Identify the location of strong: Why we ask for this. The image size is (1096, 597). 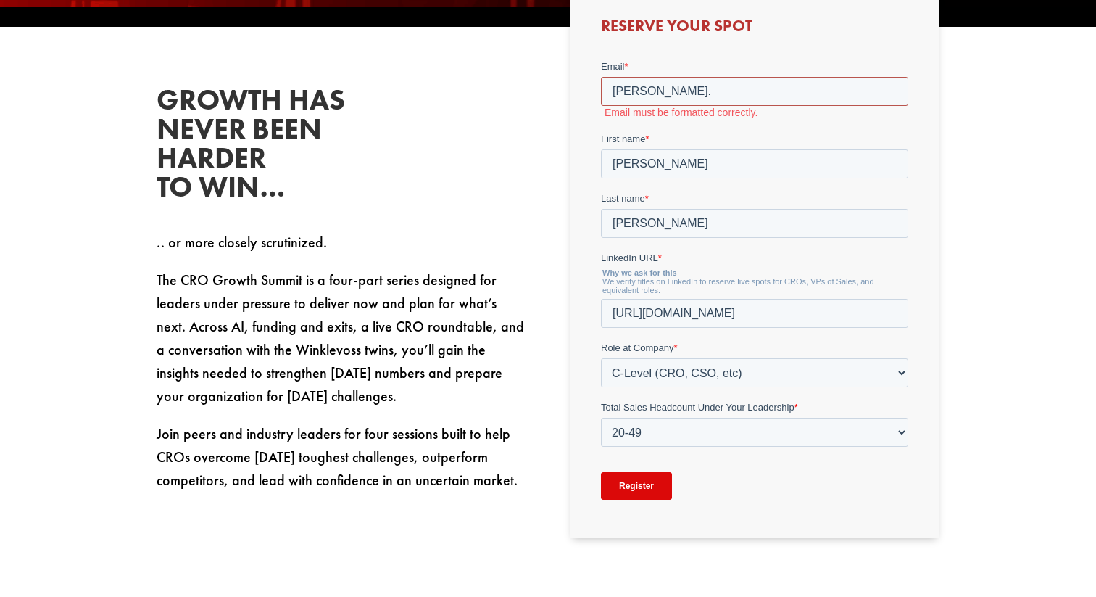
(38, 213).